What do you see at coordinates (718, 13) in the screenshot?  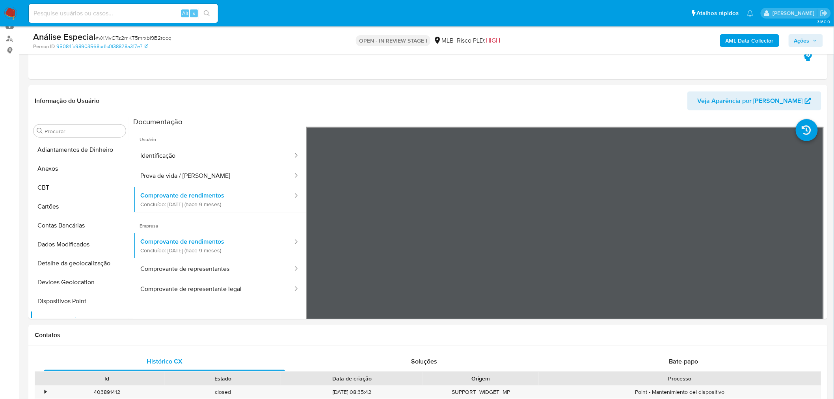 I see `span: Atalhos rápidos` at bounding box center [718, 13].